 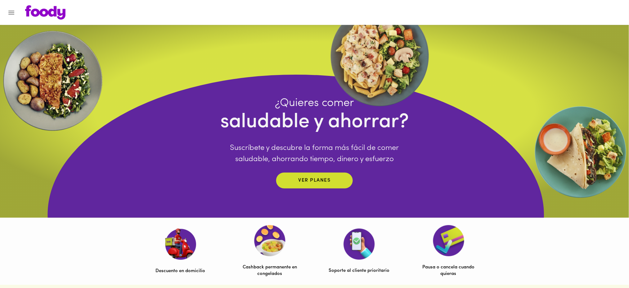 I want to click on h4: saludable y ahorrar?, so click(x=315, y=122).